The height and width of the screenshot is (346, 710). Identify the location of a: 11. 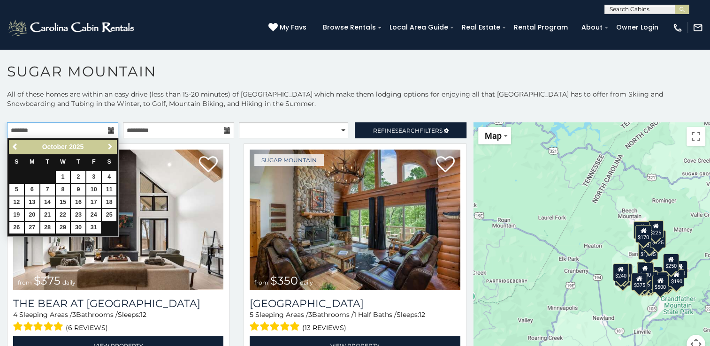
(109, 190).